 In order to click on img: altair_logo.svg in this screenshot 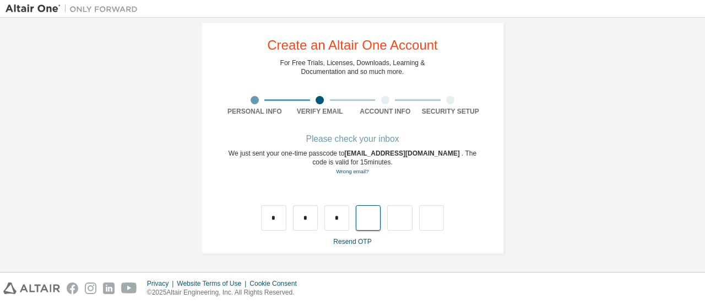, I will do `click(31, 288)`.